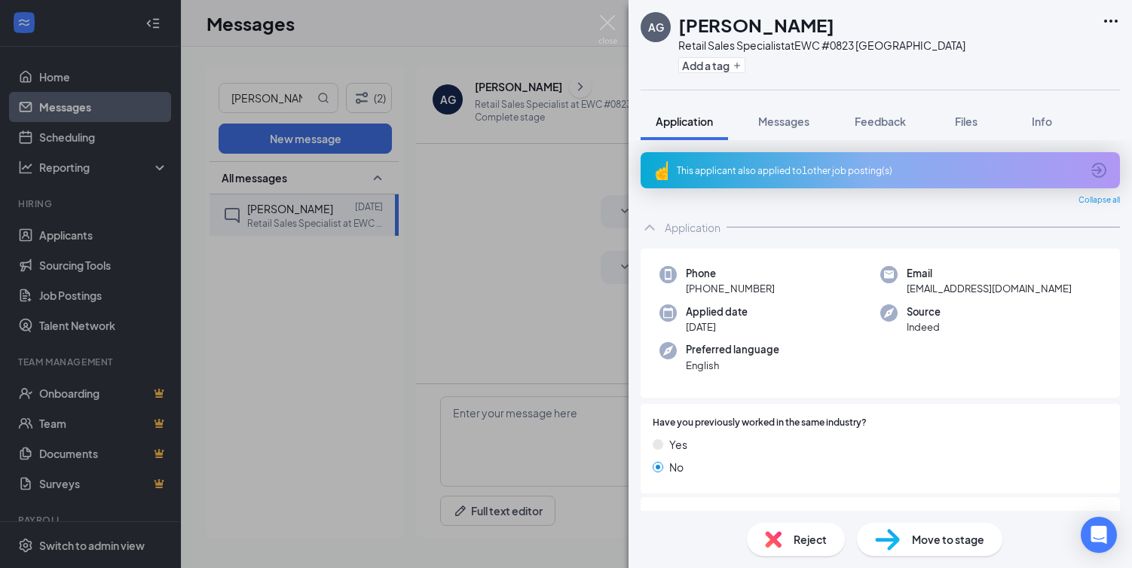  Describe the element at coordinates (879, 170) in the screenshot. I see `div: This applicant also applied to 1 other job posting(s)` at that location.